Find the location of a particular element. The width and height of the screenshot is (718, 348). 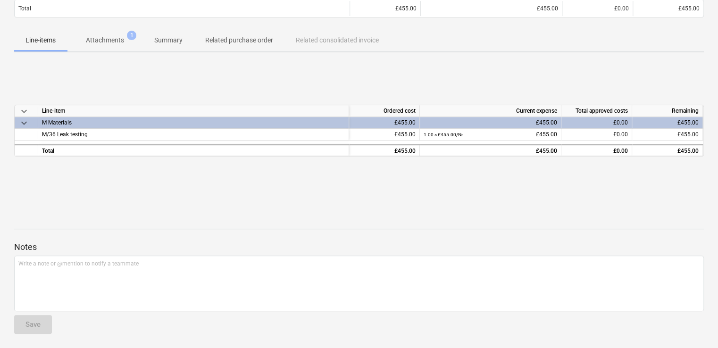

div: Remaining is located at coordinates (668, 111).